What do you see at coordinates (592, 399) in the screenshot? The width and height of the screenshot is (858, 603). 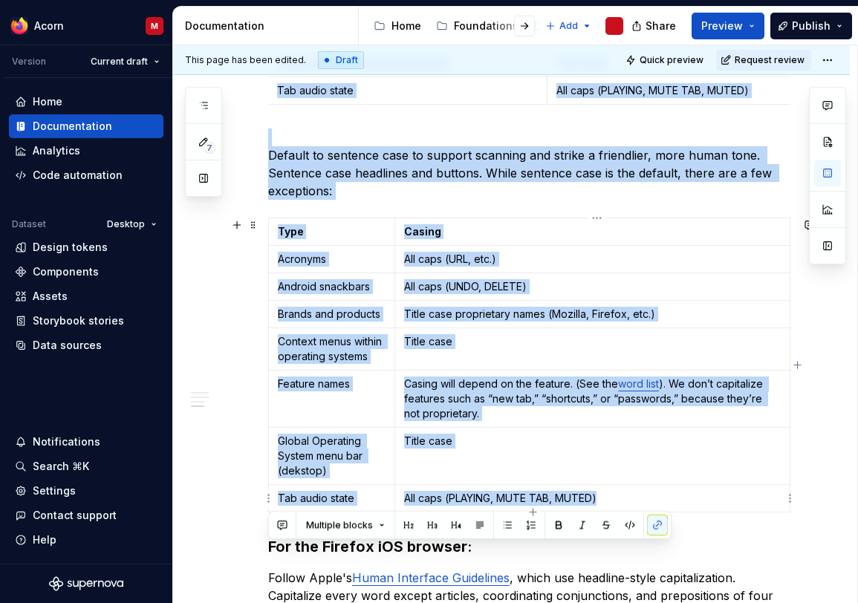 I see `p: Casing will depend on the feature. (See the ). We don’t capitalize features such as “new tab,” “s...` at bounding box center [592, 399].